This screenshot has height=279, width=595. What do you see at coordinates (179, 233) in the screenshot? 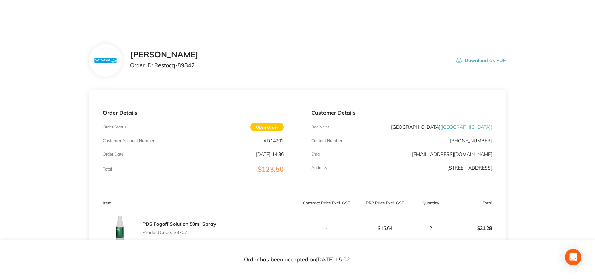
I see `p: Product Code: 33707` at bounding box center [179, 233].